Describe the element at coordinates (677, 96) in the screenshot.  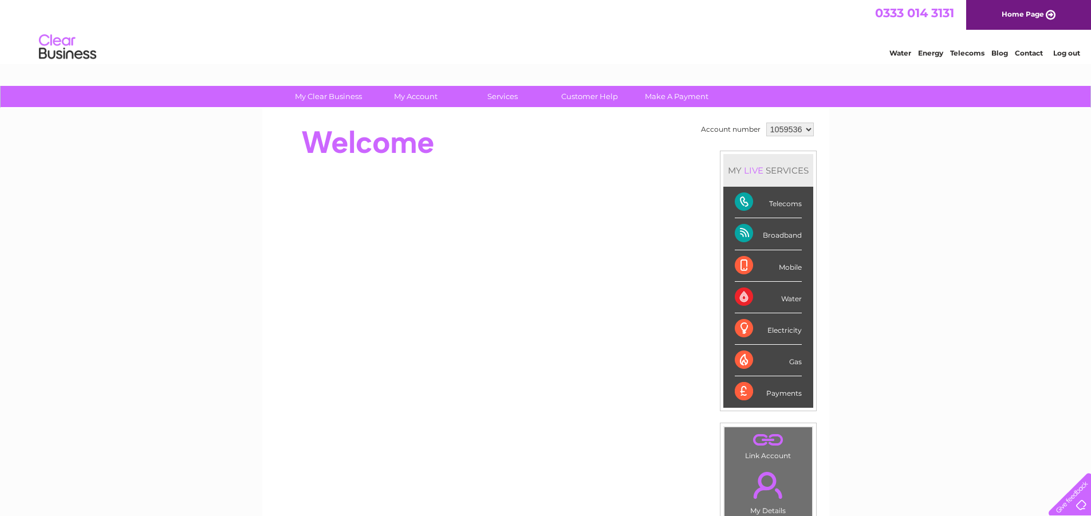
I see `a: Make A Payment` at that location.